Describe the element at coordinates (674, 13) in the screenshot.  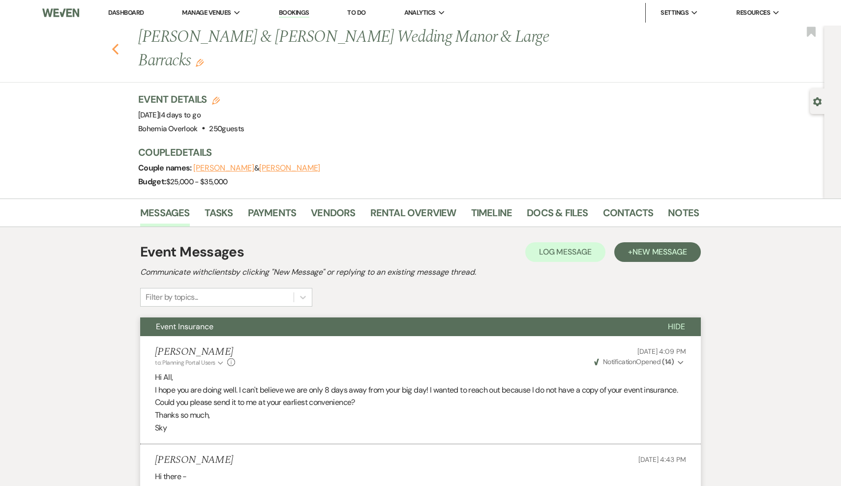
I see `span: Settings` at that location.